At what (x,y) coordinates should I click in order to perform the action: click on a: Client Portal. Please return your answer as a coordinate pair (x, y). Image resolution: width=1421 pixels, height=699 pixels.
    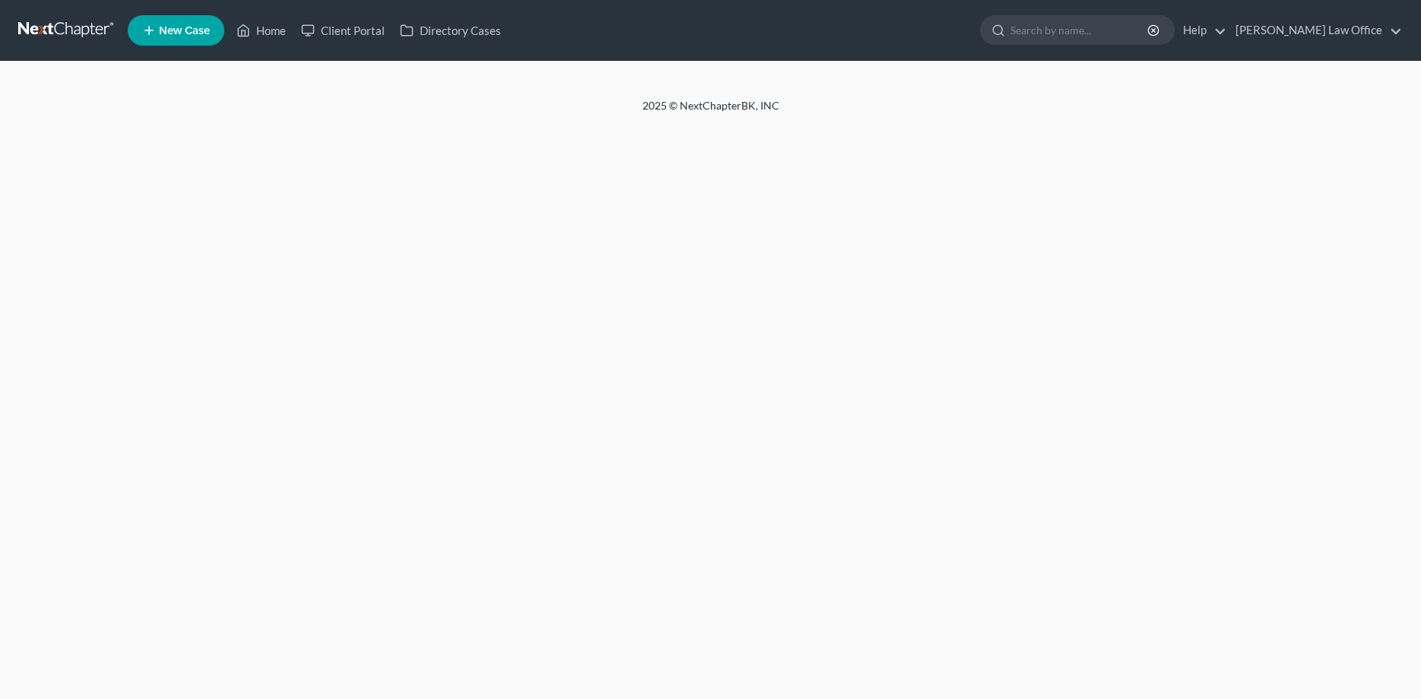
    Looking at the image, I should click on (343, 30).